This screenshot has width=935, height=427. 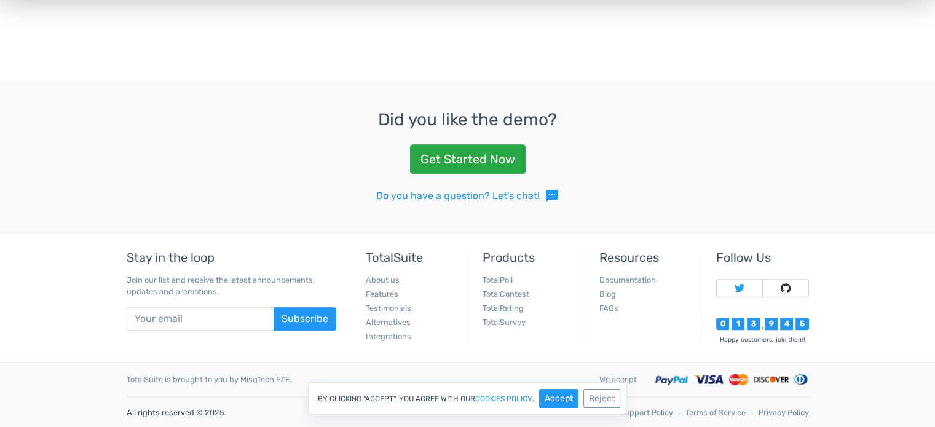 I want to click on a: Testimonials, so click(x=388, y=308).